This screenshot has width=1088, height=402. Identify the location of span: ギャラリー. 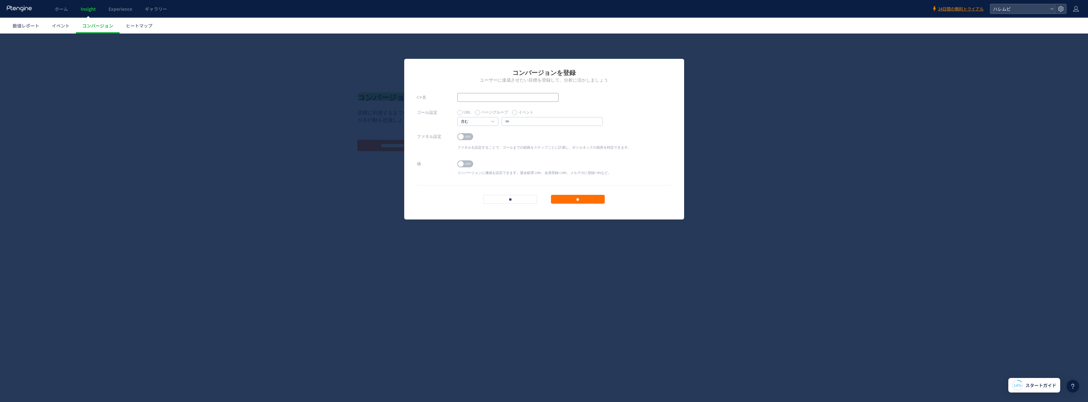
(156, 9).